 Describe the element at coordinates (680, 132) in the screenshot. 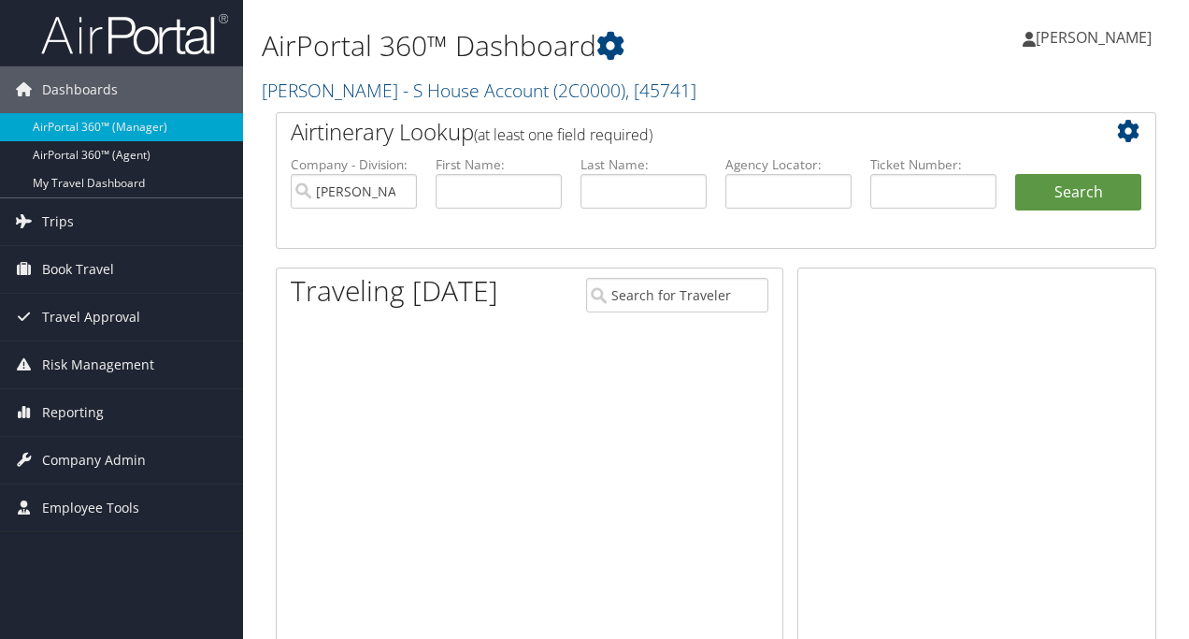

I see `h2: Airtinerary Lookup` at that location.